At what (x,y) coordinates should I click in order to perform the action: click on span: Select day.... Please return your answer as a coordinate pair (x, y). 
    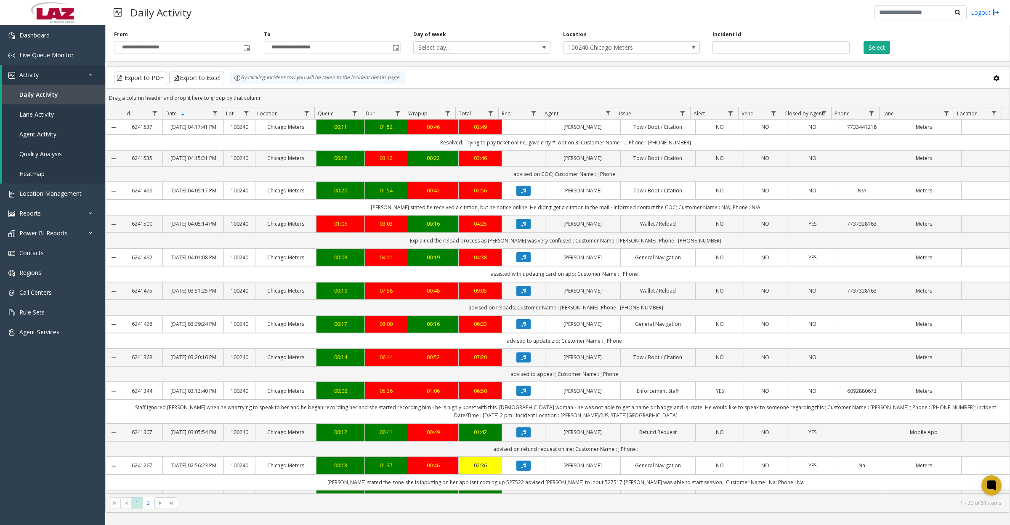
    Looking at the image, I should click on (468, 48).